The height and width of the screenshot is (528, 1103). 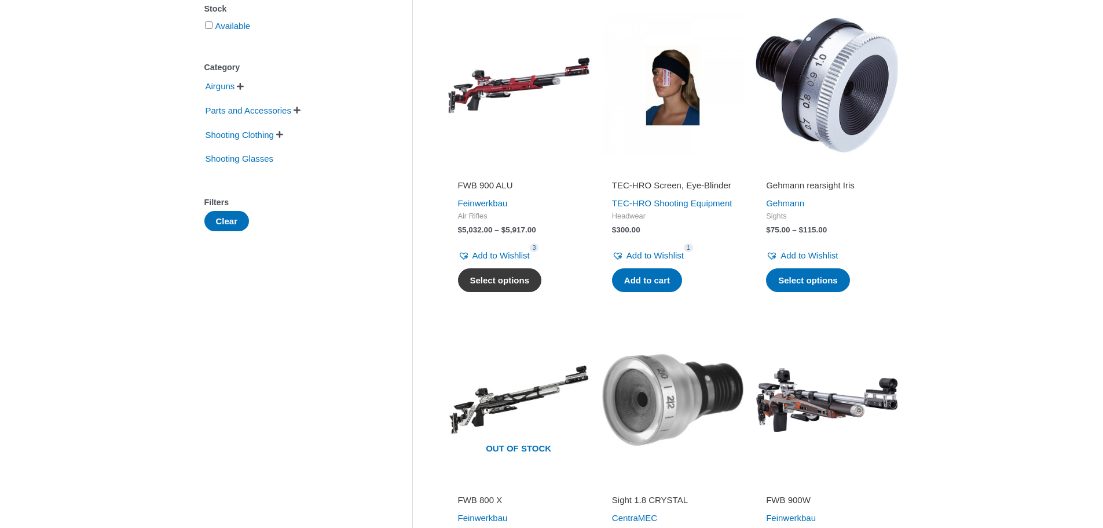 I want to click on h2: Sight 1.8 CRYSTAL, so click(x=673, y=500).